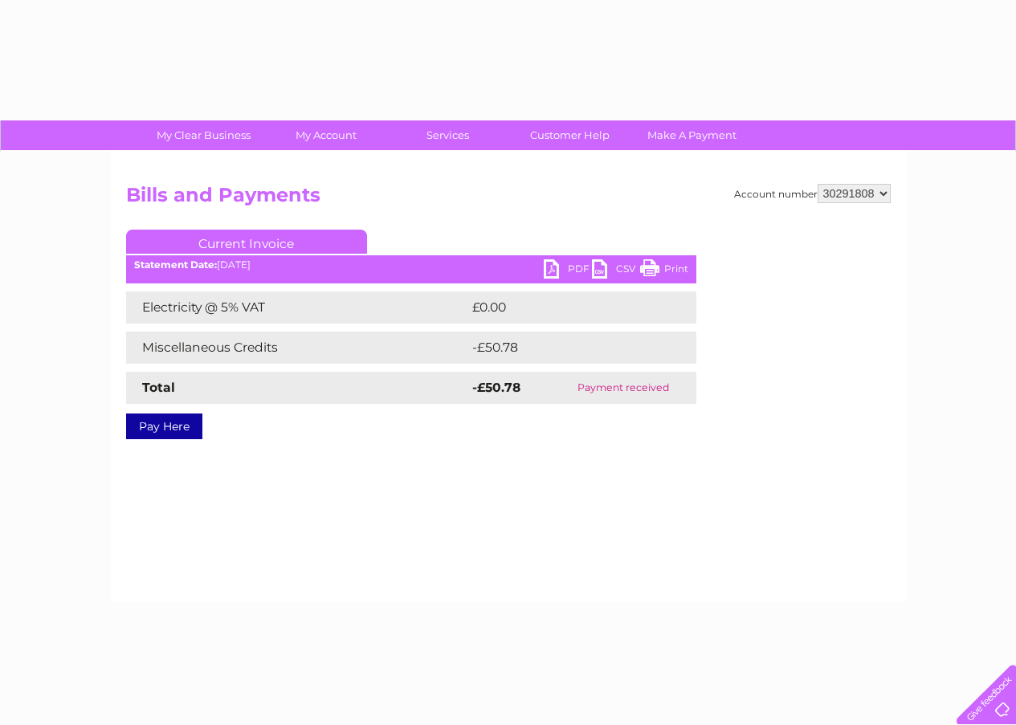 The image size is (1016, 725). Describe the element at coordinates (175, 264) in the screenshot. I see `b: Statement Date:` at that location.